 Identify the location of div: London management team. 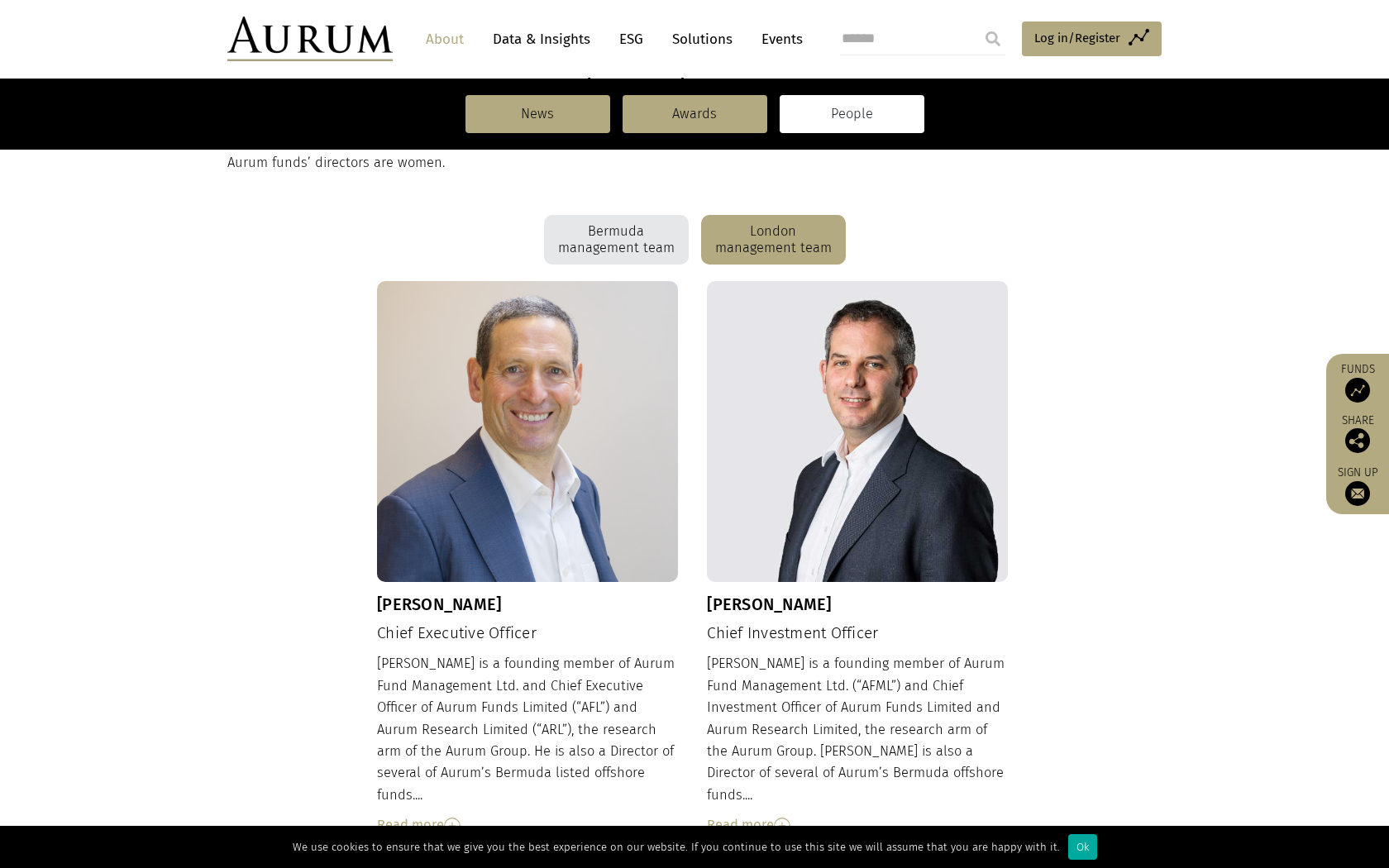
(773, 239).